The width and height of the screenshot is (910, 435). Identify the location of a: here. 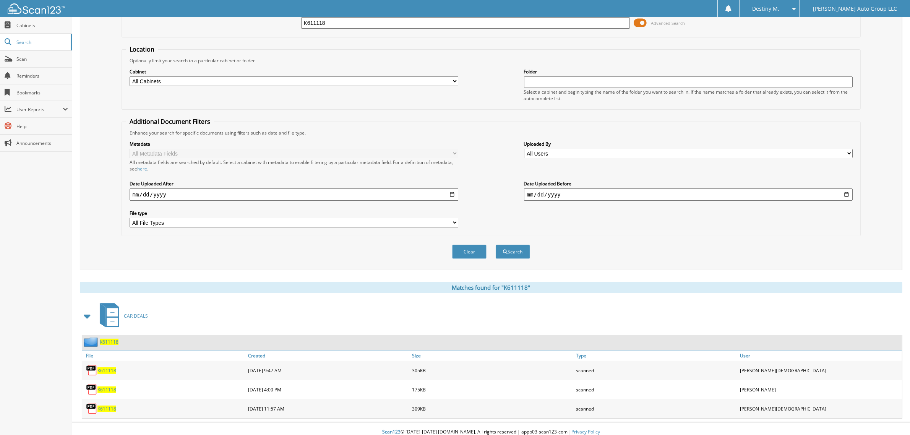
(142, 168).